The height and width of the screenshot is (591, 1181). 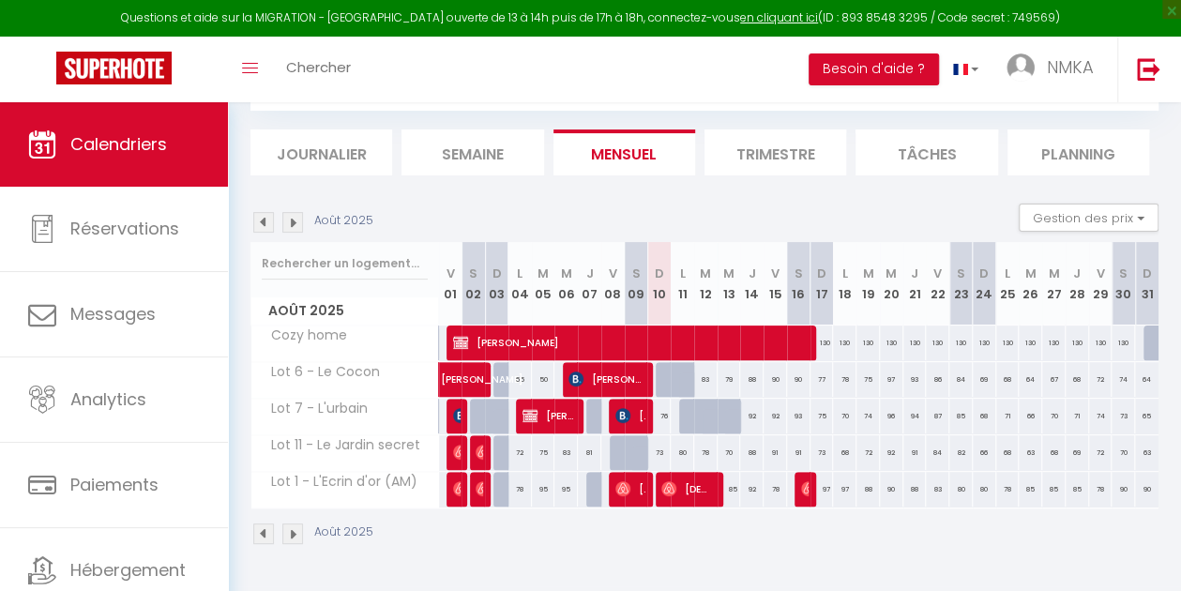 I want to click on div: 64, so click(x=1146, y=379).